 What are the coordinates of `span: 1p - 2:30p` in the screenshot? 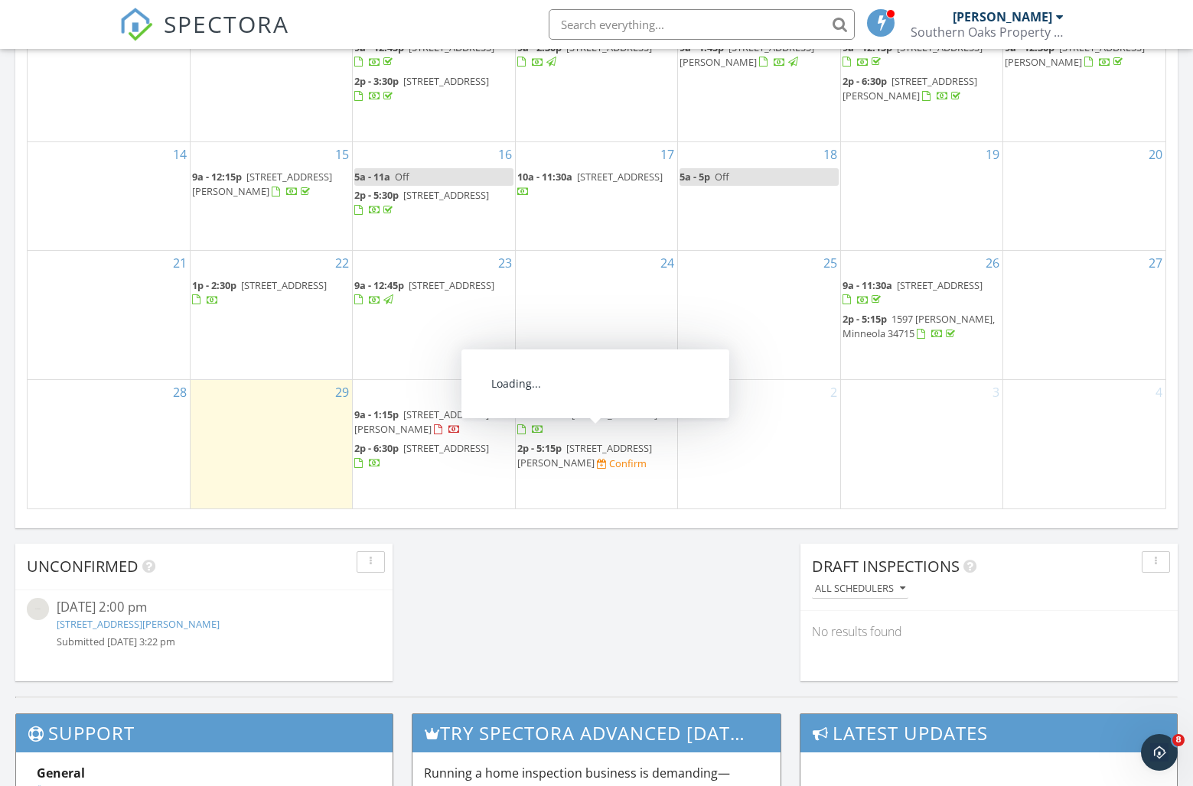 It's located at (214, 285).